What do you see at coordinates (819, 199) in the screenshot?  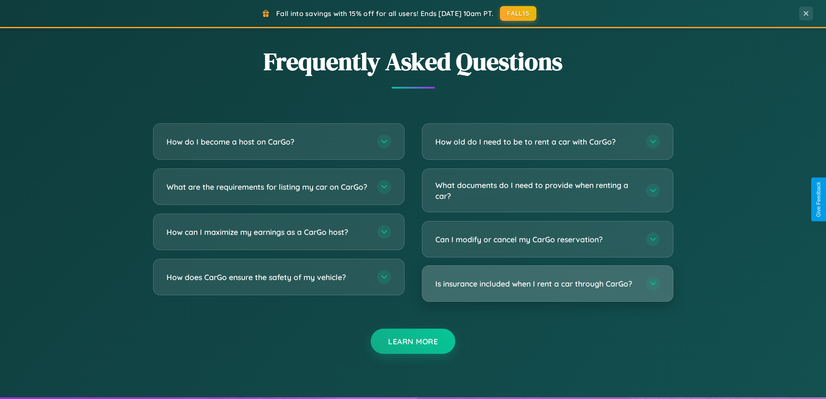 I see `div: Give Feedback` at bounding box center [819, 199].